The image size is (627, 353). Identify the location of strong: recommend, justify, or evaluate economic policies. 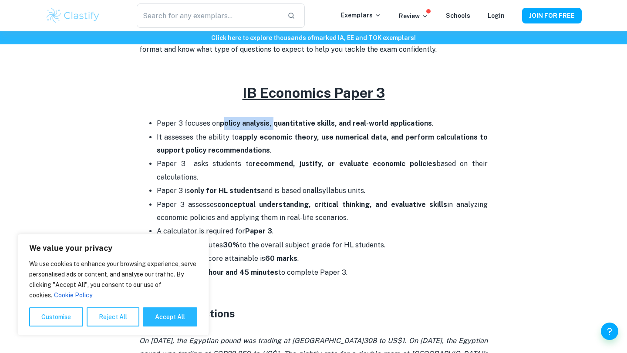
(344, 164).